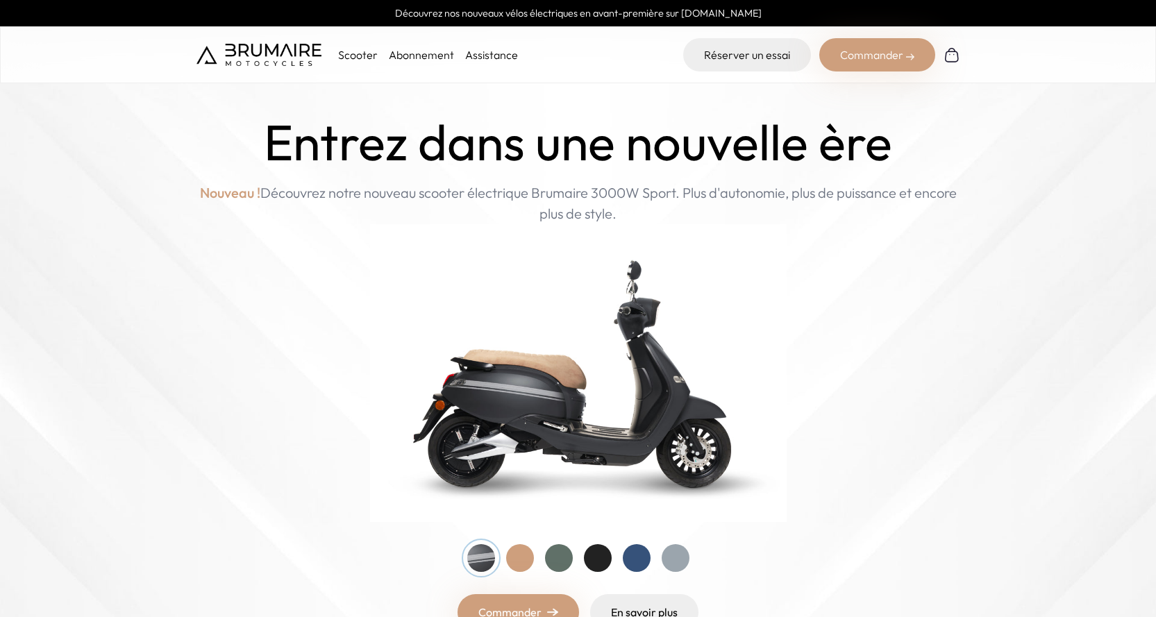 The height and width of the screenshot is (617, 1156). What do you see at coordinates (911, 57) in the screenshot?
I see `img: right-arrow-2.png` at bounding box center [911, 57].